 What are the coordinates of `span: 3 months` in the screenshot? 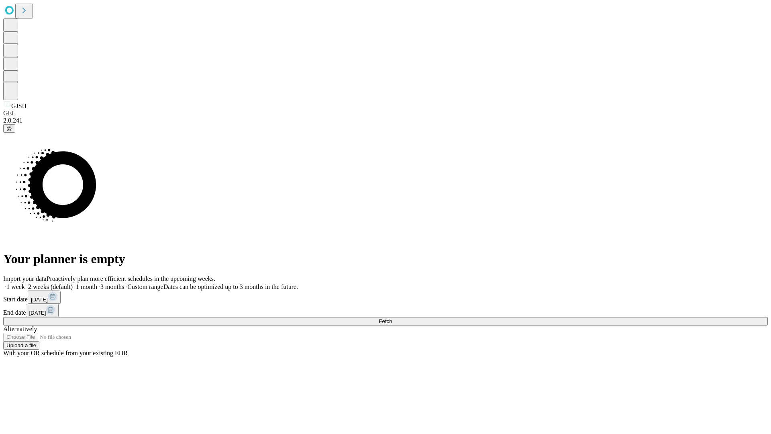 It's located at (112, 286).